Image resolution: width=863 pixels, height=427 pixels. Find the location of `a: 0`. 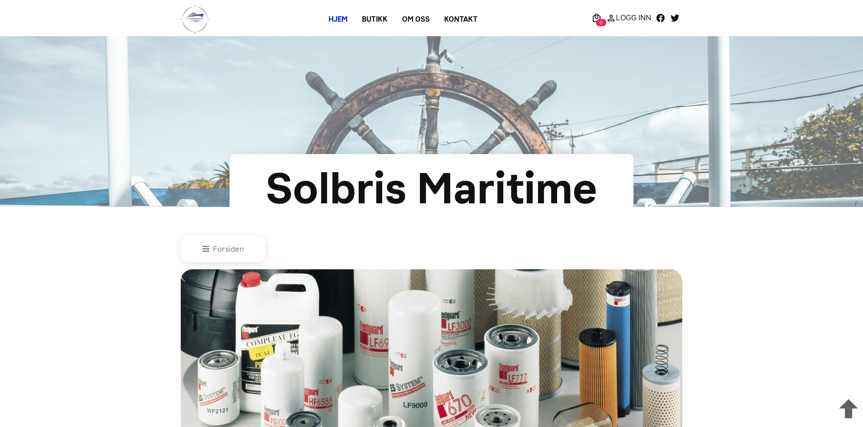

a: 0 is located at coordinates (596, 18).